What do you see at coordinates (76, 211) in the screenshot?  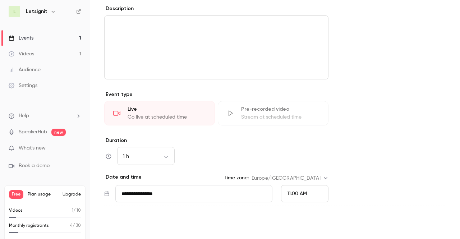 I see `p: / 10` at bounding box center [76, 211].